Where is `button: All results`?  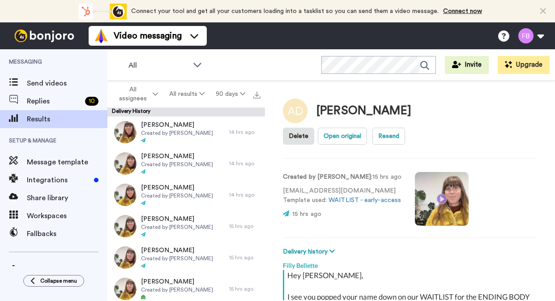 button: All results is located at coordinates (187, 94).